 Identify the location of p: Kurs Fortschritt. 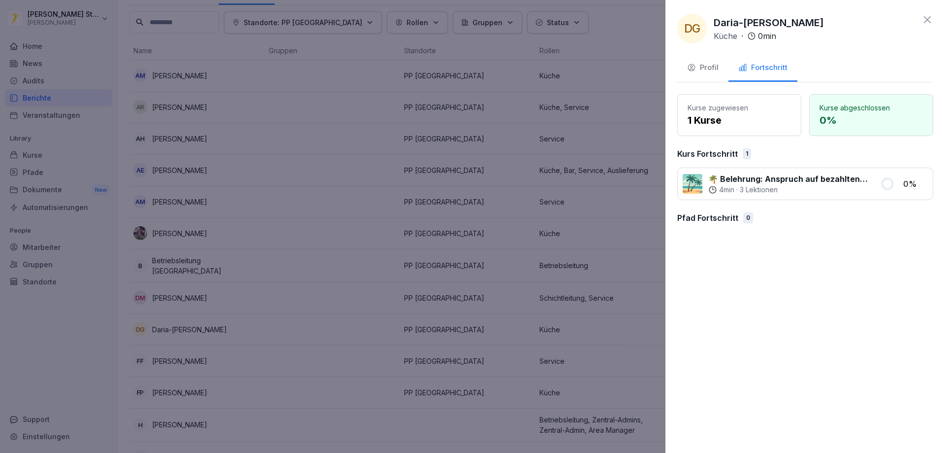
(708, 154).